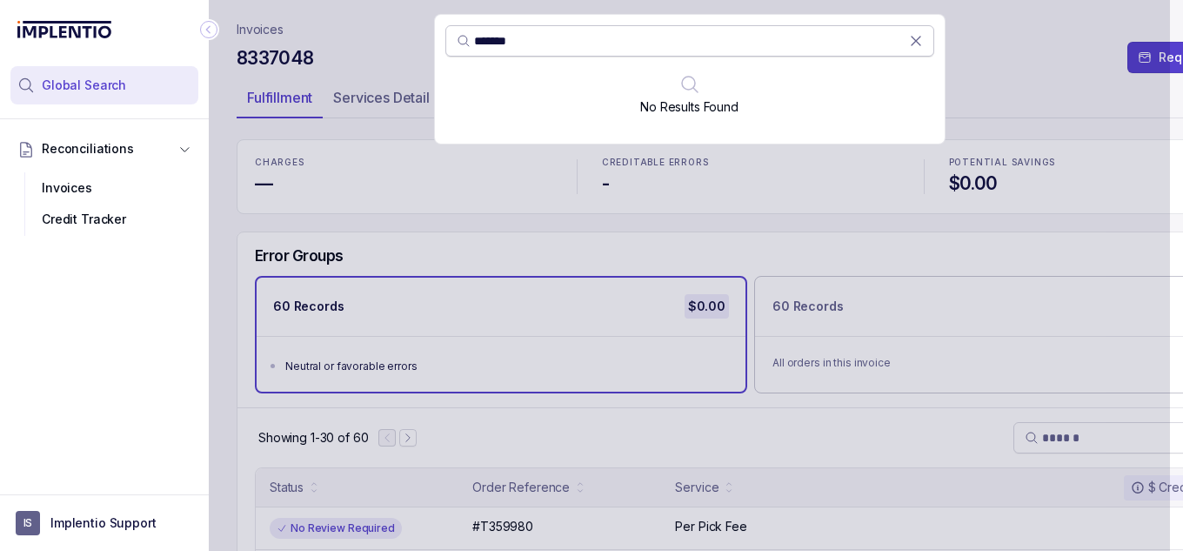 This screenshot has width=1183, height=551. What do you see at coordinates (104, 188) in the screenshot?
I see `div: Invoices` at bounding box center [104, 188].